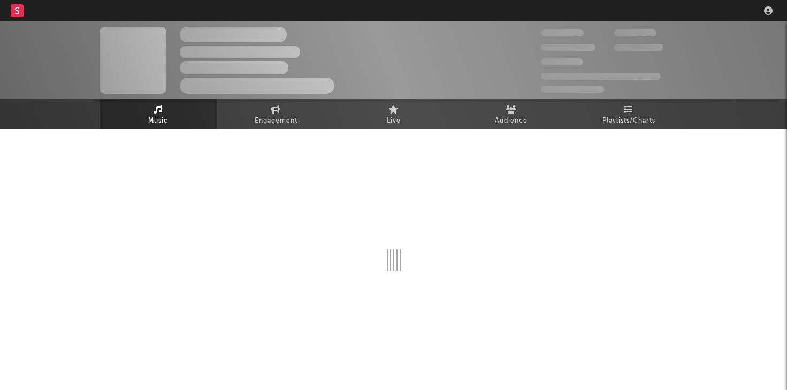  What do you see at coordinates (511, 121) in the screenshot?
I see `span: Audience` at bounding box center [511, 121].